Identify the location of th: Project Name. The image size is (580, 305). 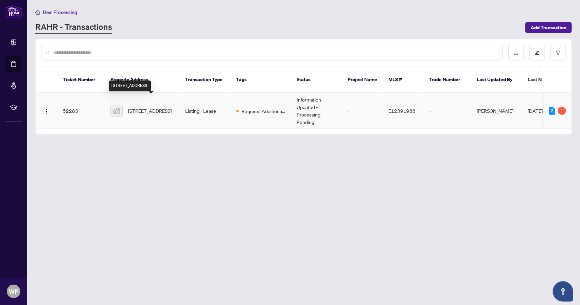
(363, 80).